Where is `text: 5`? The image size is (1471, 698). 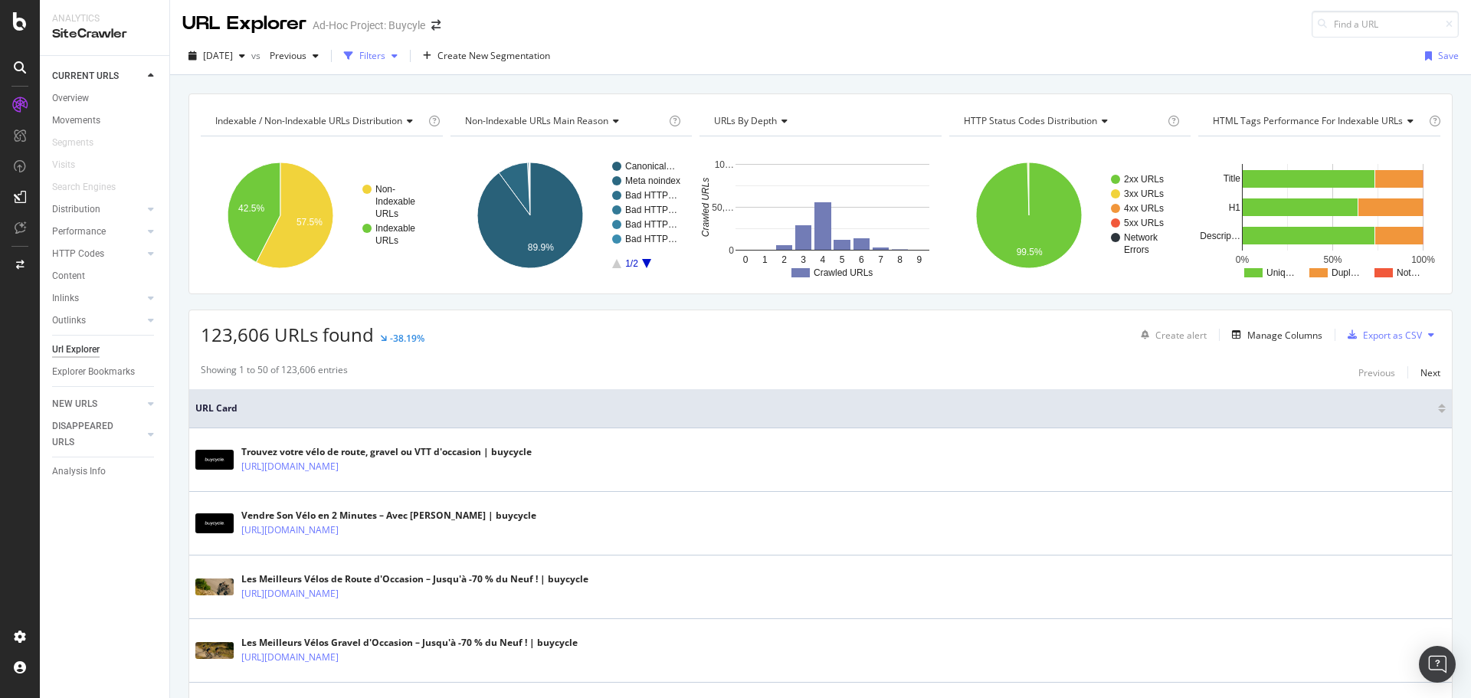
text: 5 is located at coordinates (842, 260).